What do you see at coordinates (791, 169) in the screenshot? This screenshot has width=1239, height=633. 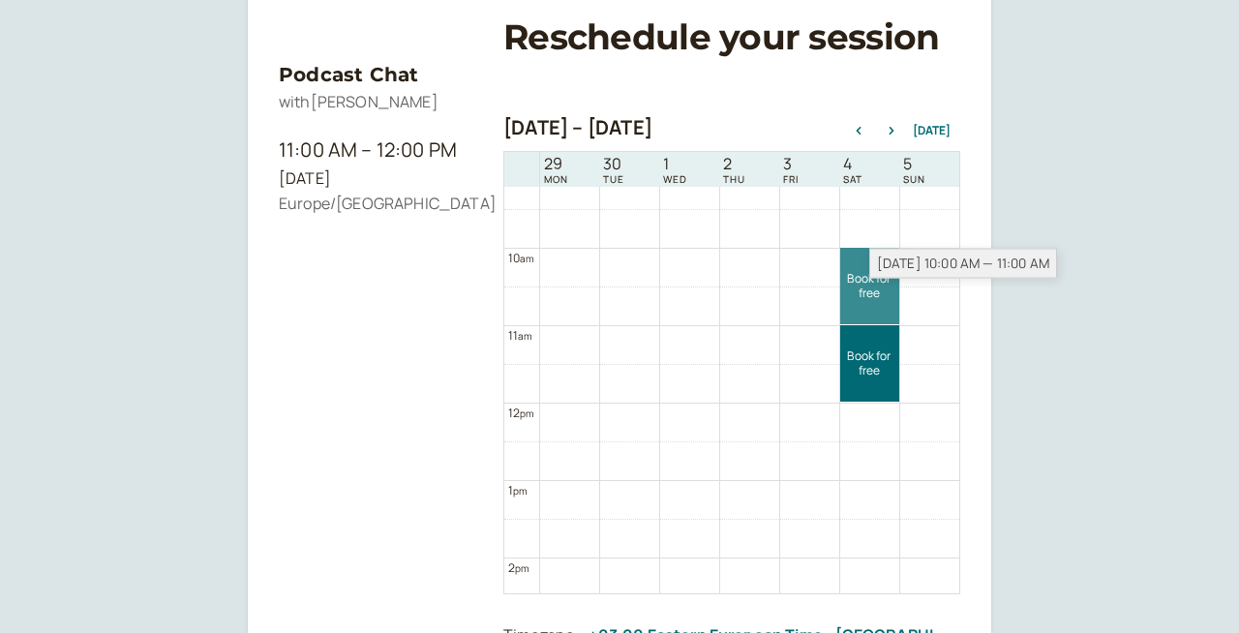 I see `a: October 3, 2025` at bounding box center [791, 169].